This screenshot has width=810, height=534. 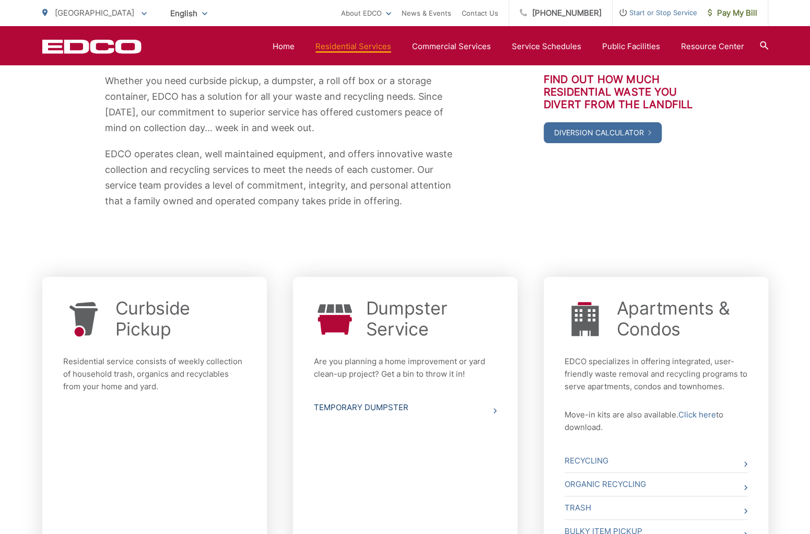 What do you see at coordinates (426, 13) in the screenshot?
I see `a: News & Events` at bounding box center [426, 13].